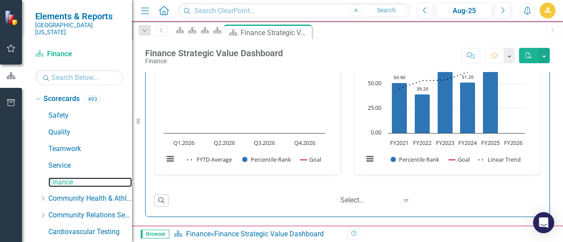 The width and height of the screenshot is (563, 242). Describe the element at coordinates (92, 99) in the screenshot. I see `div: 493` at that location.